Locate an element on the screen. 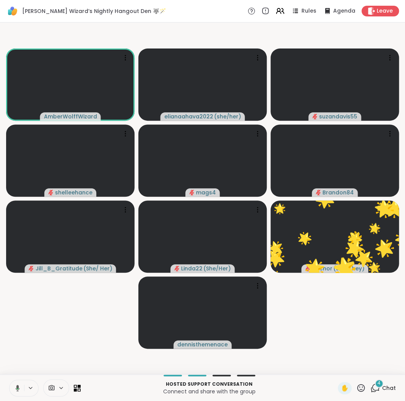 The image size is (405, 401). span: Brandon84 is located at coordinates (338, 193).